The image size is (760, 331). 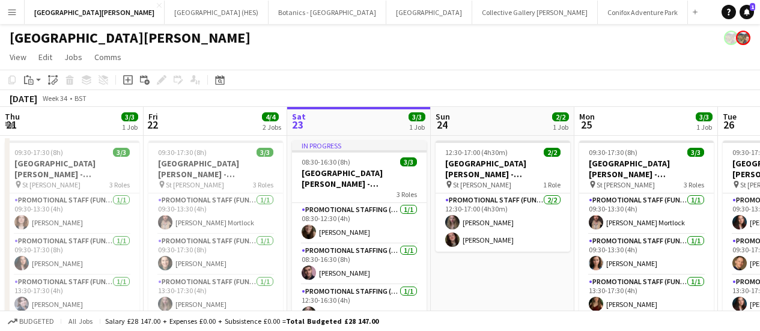 I want to click on span: Tue, so click(x=730, y=117).